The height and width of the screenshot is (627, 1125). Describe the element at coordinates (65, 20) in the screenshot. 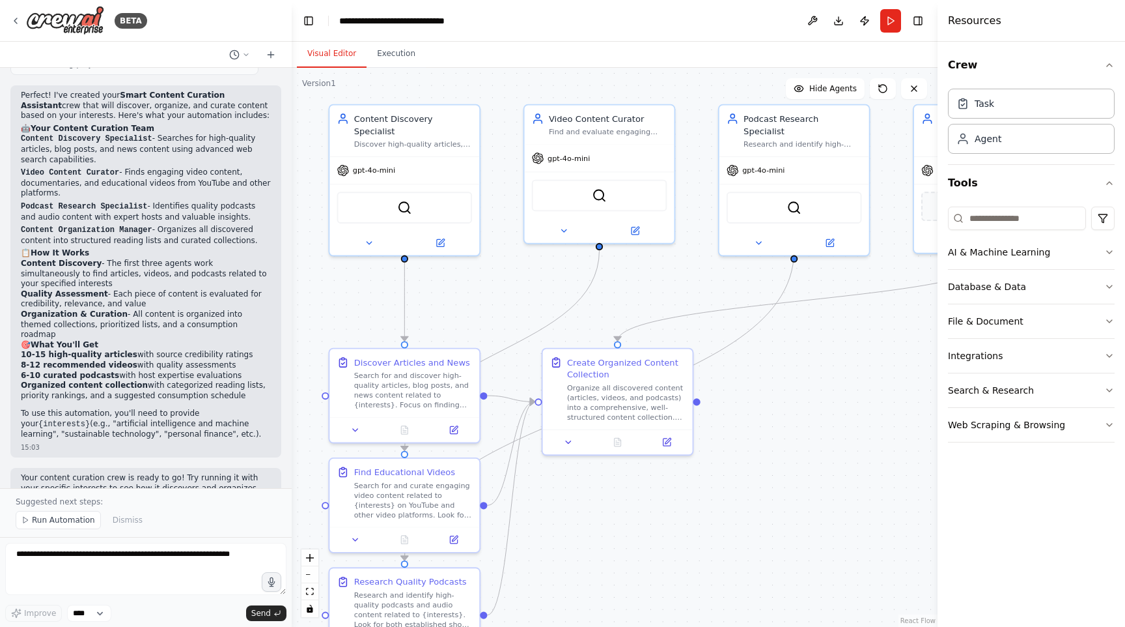

I see `img: Logo` at that location.